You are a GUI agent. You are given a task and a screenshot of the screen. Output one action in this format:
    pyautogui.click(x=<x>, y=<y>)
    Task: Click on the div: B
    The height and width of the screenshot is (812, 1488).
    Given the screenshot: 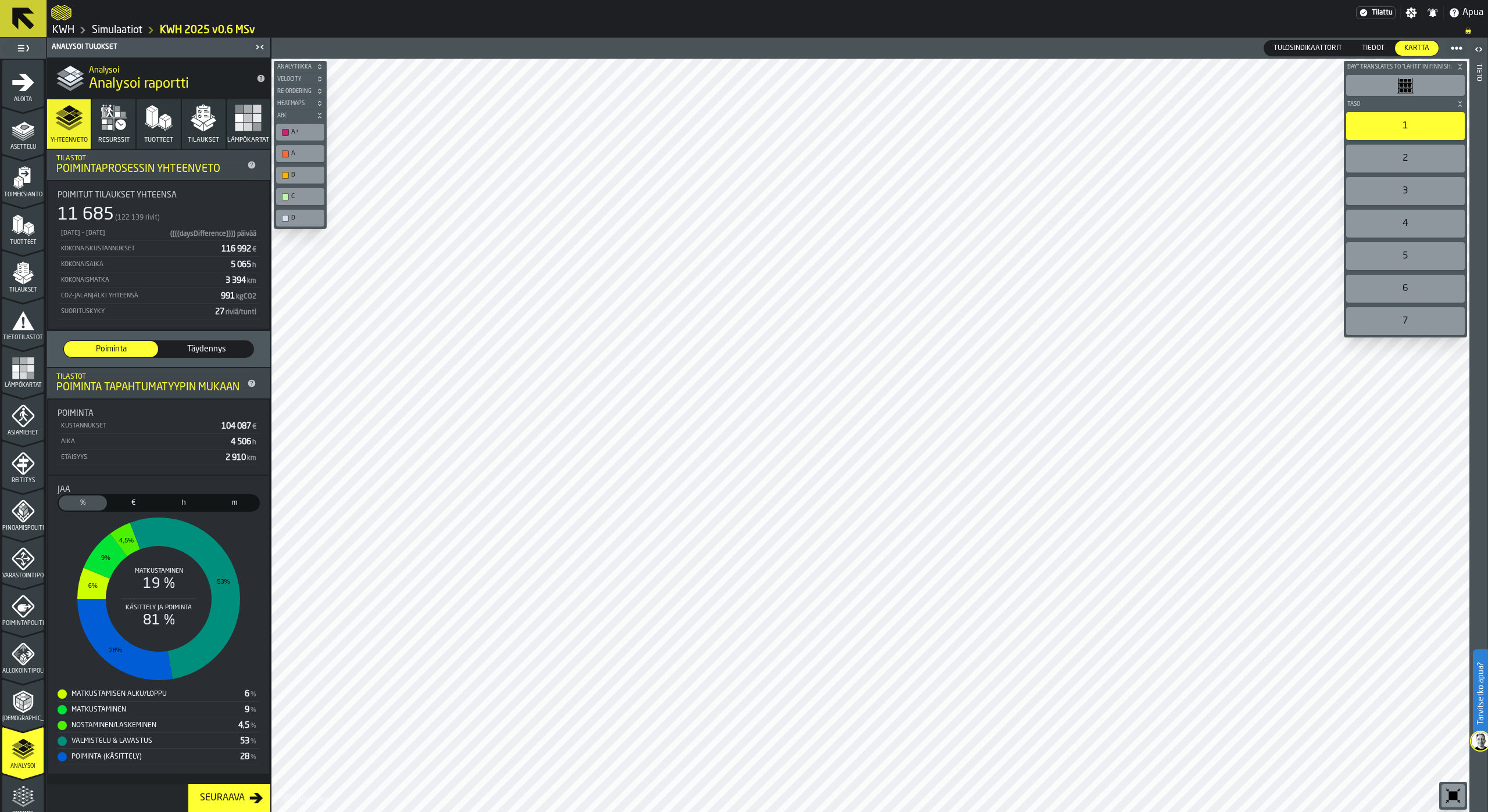 What is the action you would take?
    pyautogui.click(x=306, y=175)
    